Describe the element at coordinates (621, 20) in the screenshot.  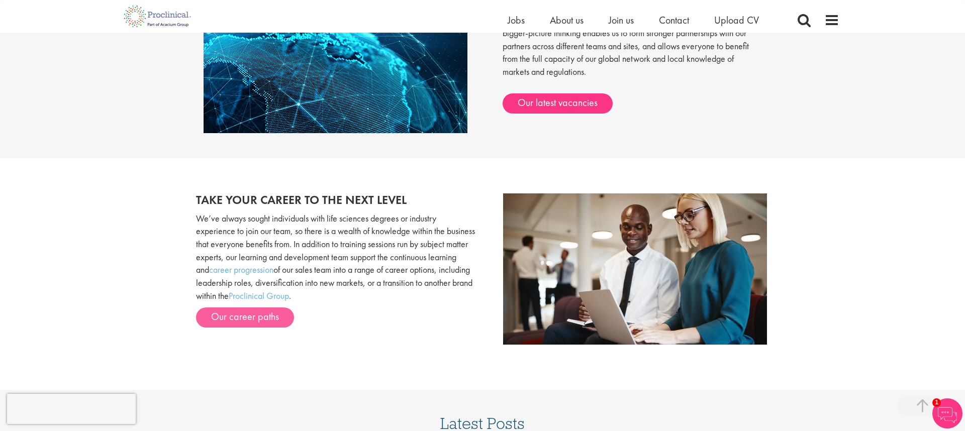
I see `span: Join us` at that location.